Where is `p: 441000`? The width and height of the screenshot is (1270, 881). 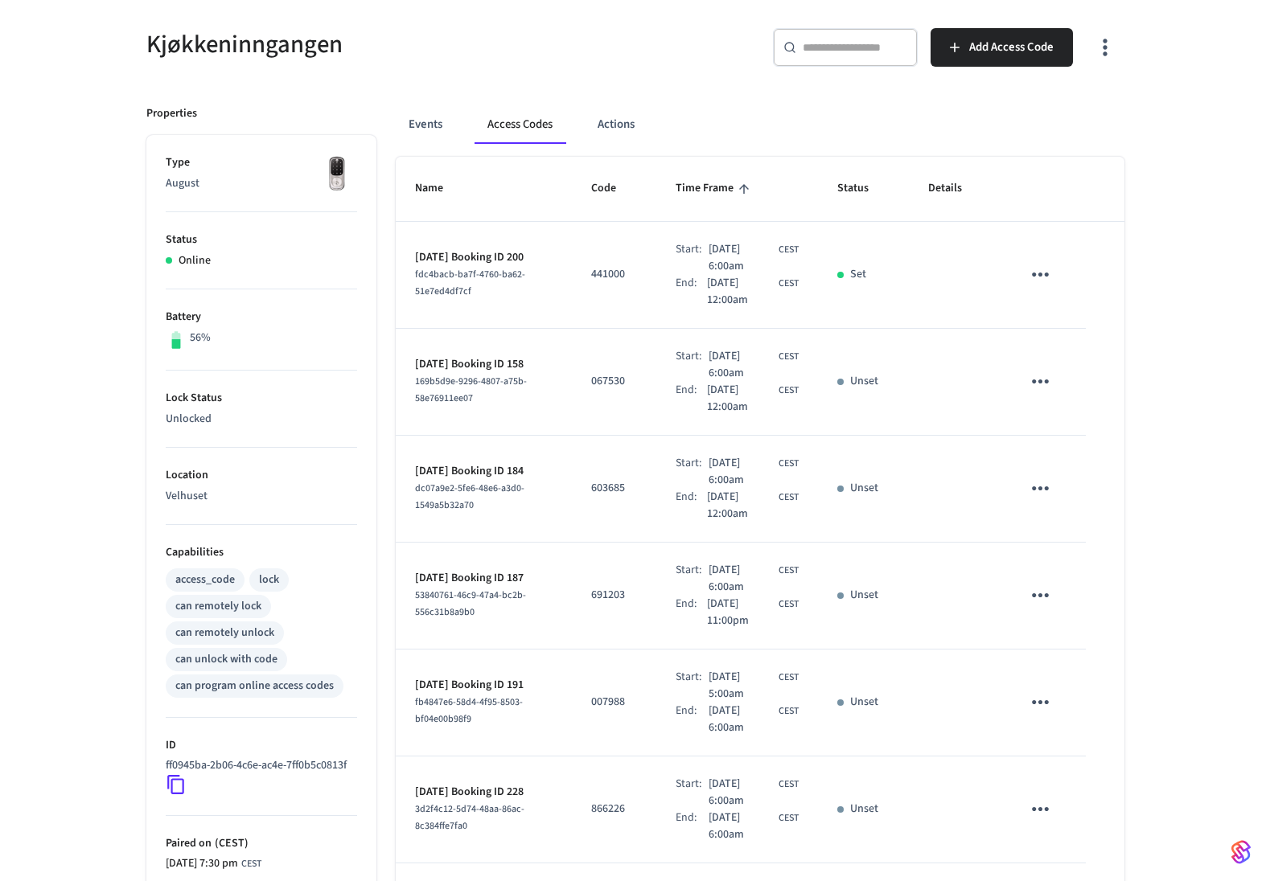
p: 441000 is located at coordinates (614, 274).